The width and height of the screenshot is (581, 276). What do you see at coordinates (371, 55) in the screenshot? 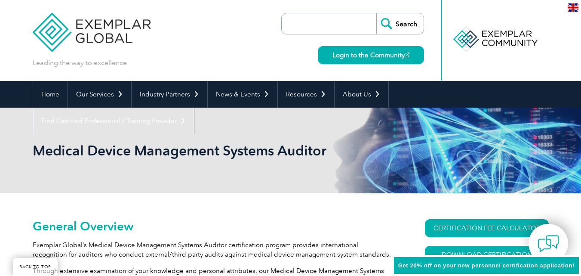
I see `a: Login to the Community` at bounding box center [371, 55].